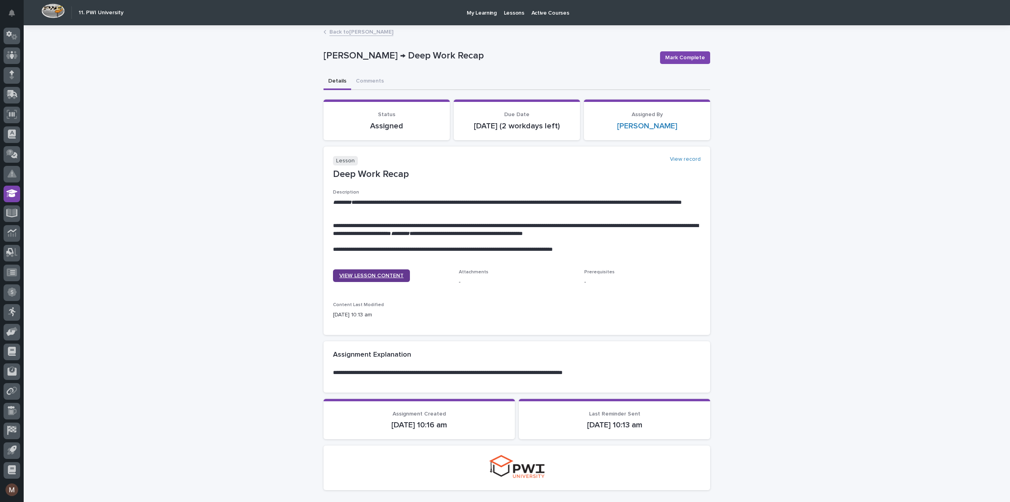 Image resolution: width=1010 pixels, height=502 pixels. I want to click on a: View record, so click(686, 159).